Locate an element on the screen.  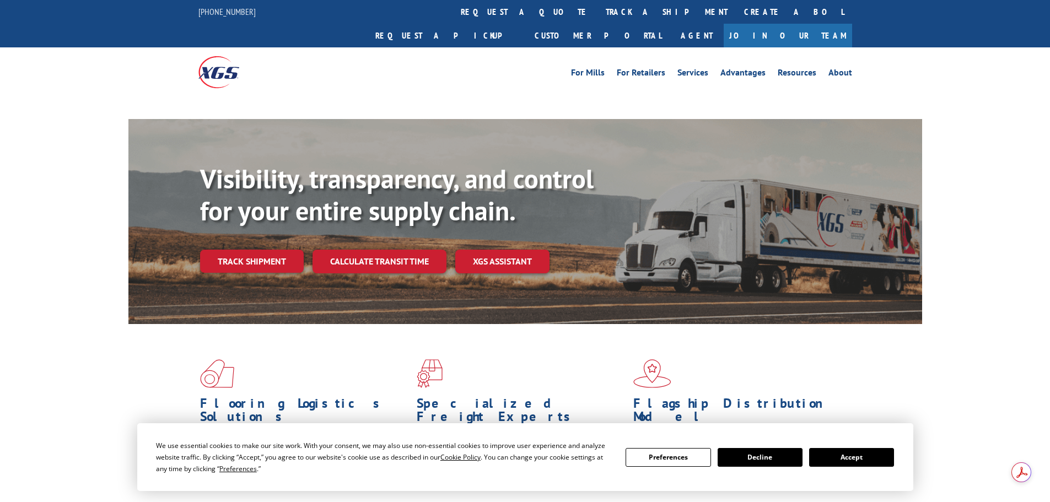
button: Preferences is located at coordinates (668, 457).